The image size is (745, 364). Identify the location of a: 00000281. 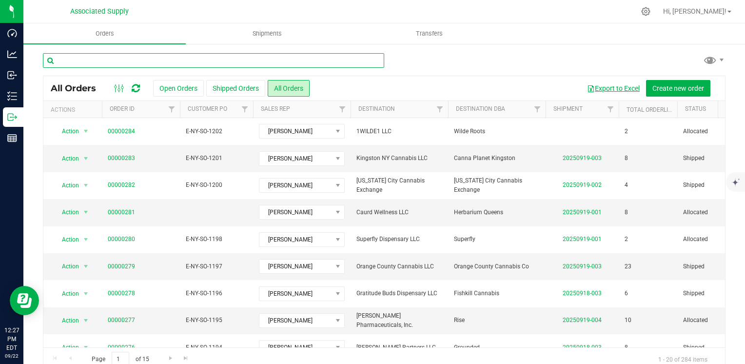
(121, 212).